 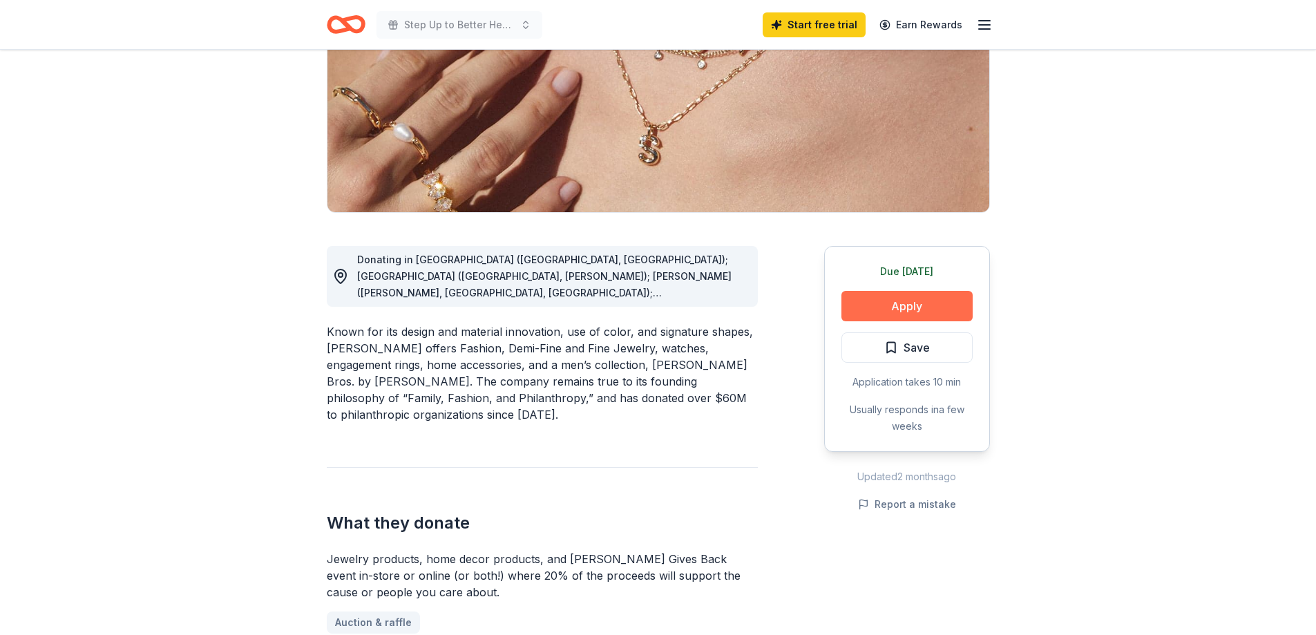 I want to click on a: Home, so click(x=346, y=24).